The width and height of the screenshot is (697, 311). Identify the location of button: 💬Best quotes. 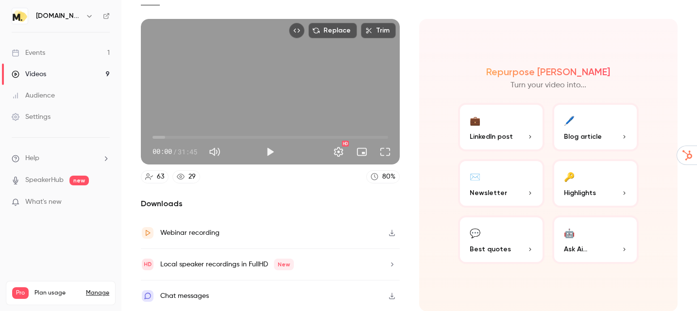
(501, 240).